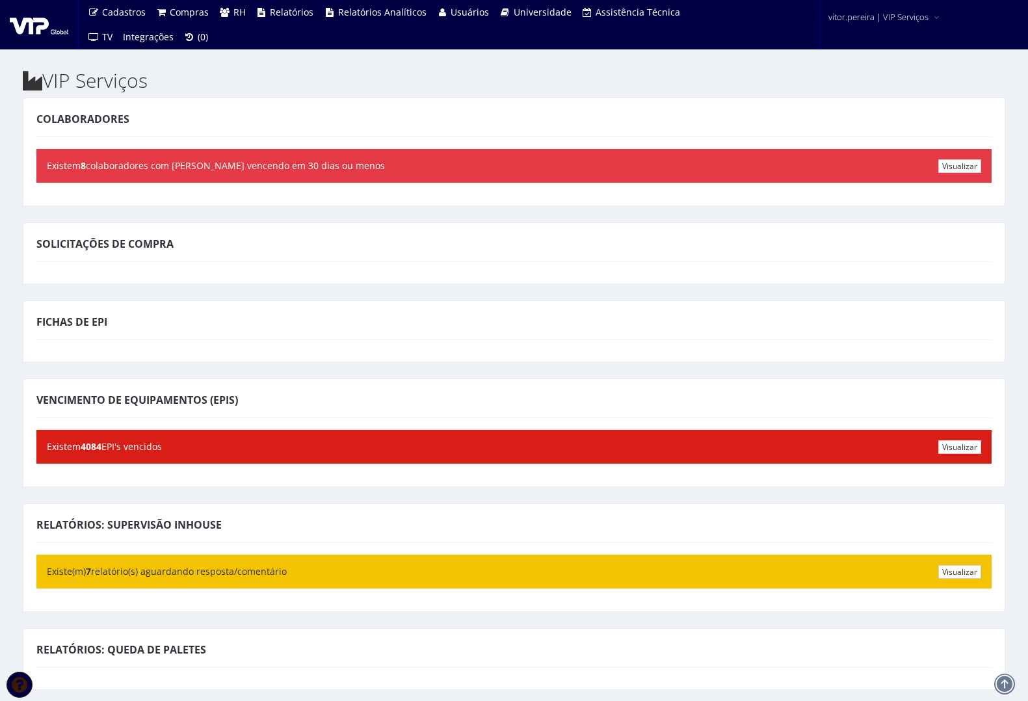 The width and height of the screenshot is (1028, 701). I want to click on b: 7, so click(88, 571).